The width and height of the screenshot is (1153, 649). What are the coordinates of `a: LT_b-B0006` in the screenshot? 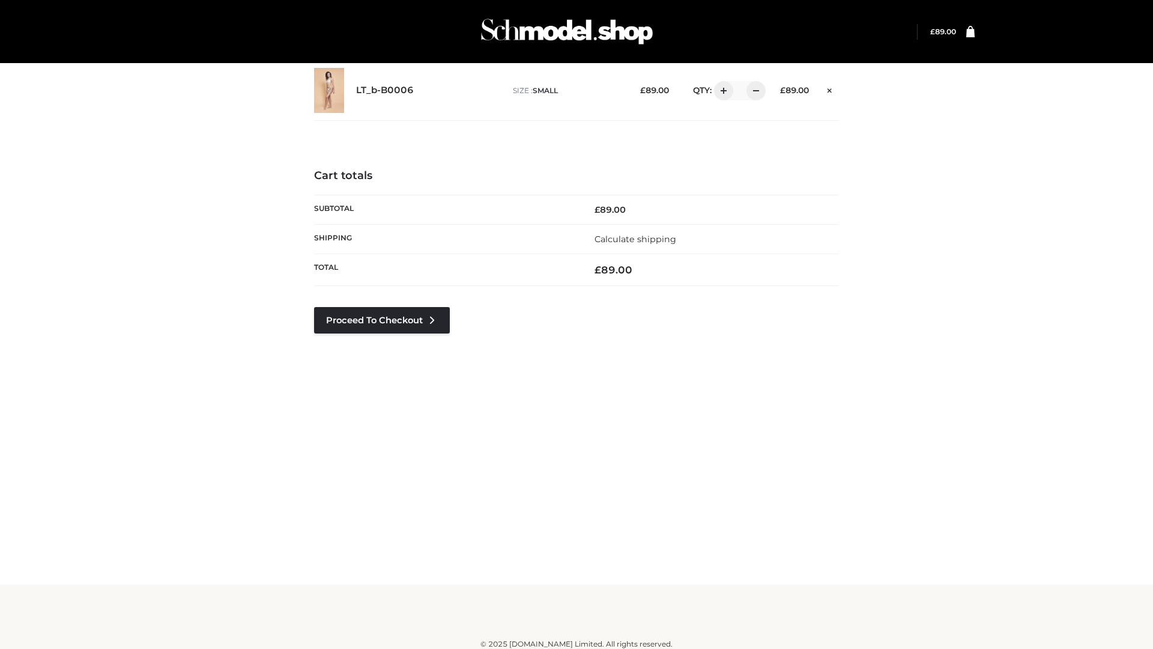 It's located at (385, 90).